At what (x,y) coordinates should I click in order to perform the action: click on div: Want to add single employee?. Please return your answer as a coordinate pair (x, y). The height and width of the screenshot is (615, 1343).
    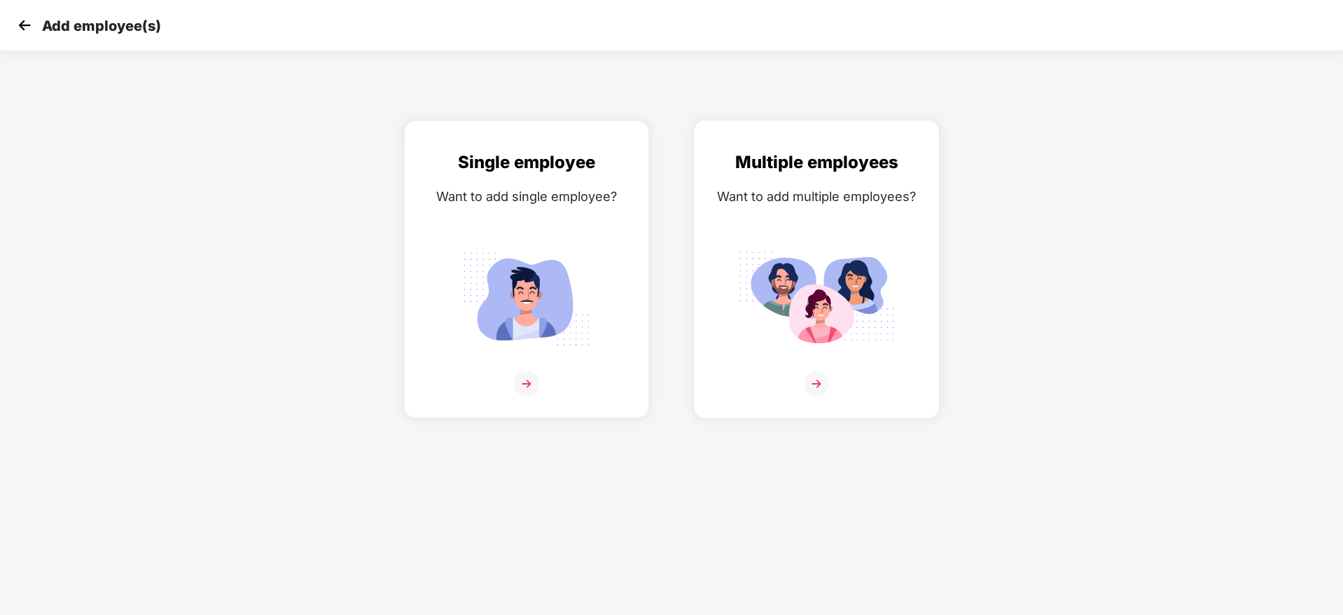
    Looking at the image, I should click on (527, 196).